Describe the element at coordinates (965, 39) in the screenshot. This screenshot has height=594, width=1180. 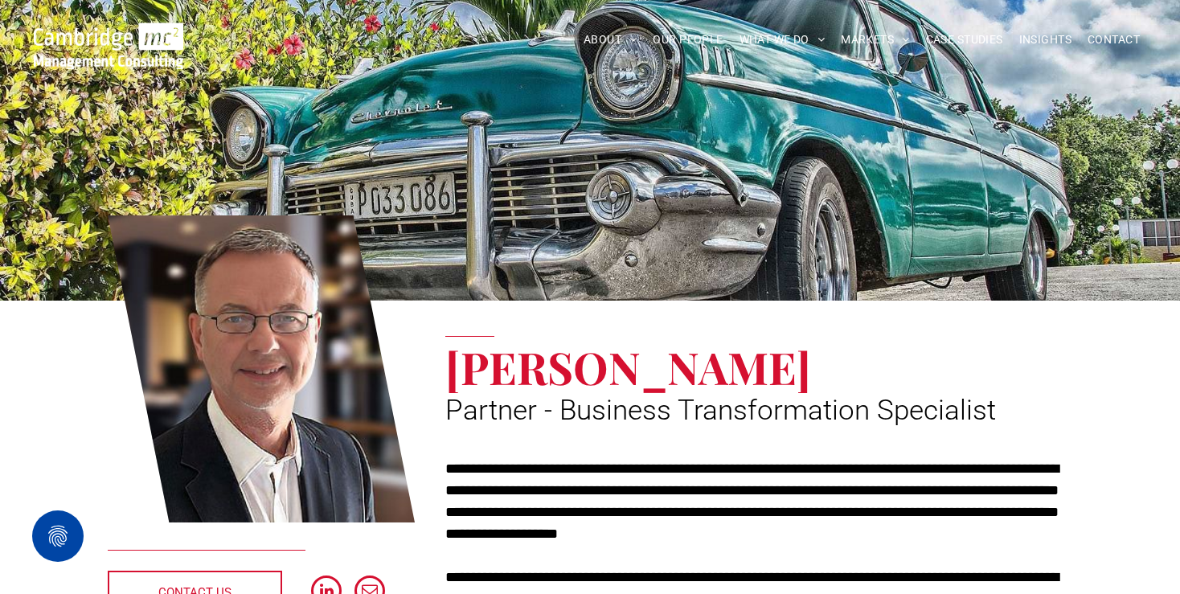
I see `a: CASE STUDIES` at that location.